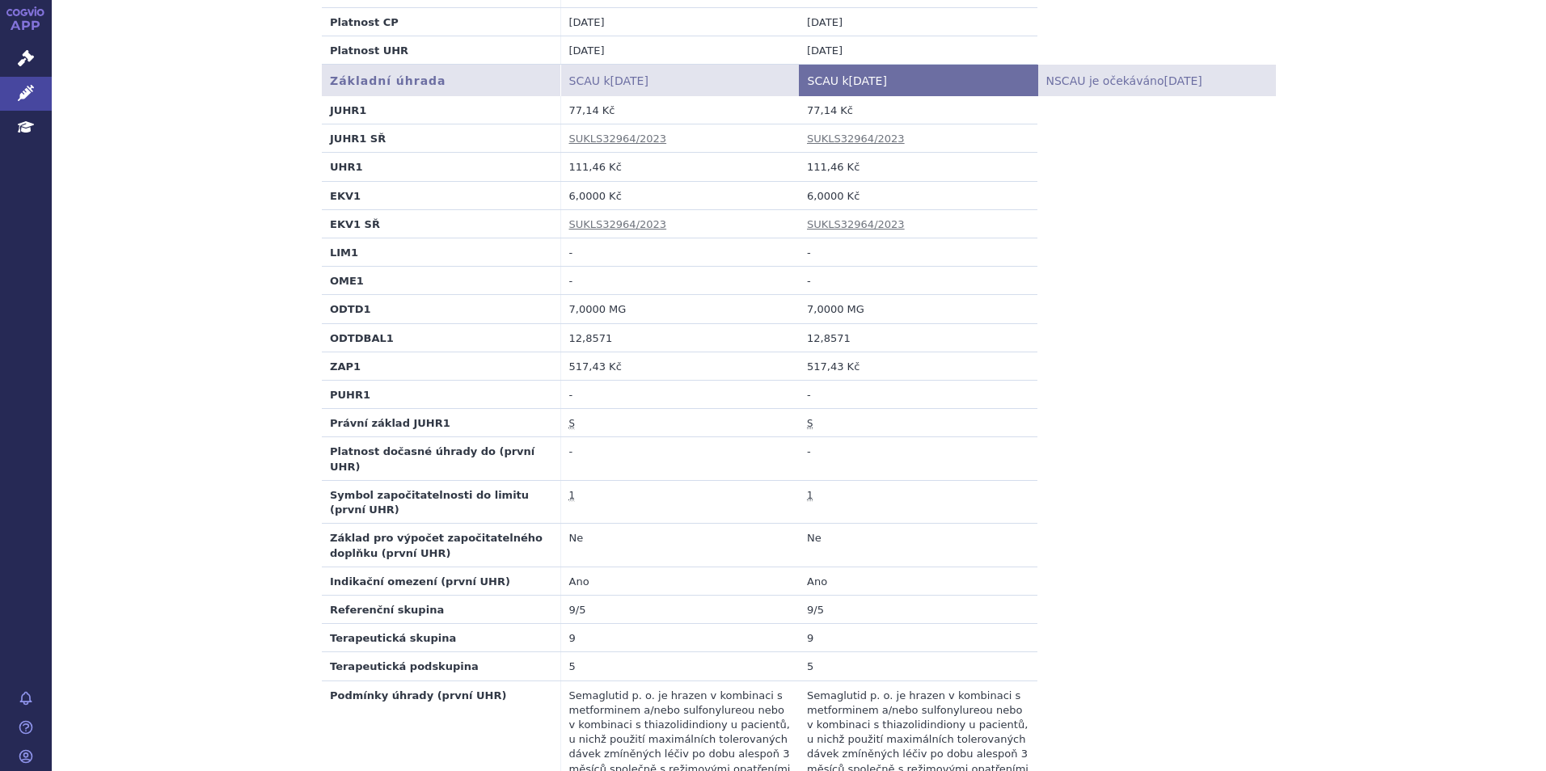 This screenshot has height=771, width=1546. Describe the element at coordinates (390, 423) in the screenshot. I see `strong: Právní základ JUHR1` at that location.